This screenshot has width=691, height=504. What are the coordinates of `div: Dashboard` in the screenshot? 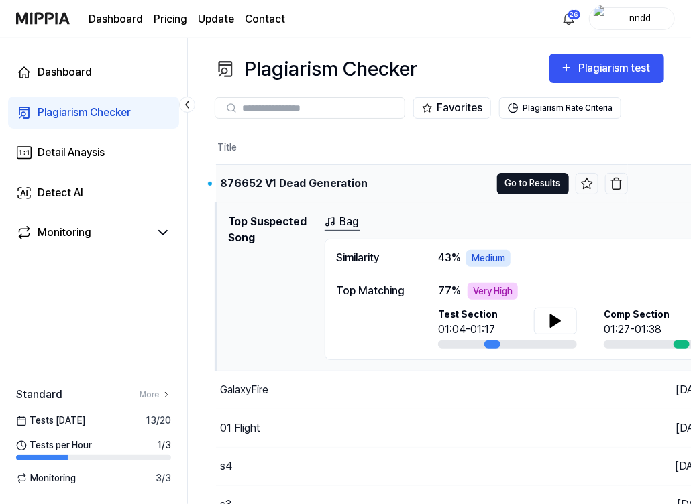 It's located at (64, 72).